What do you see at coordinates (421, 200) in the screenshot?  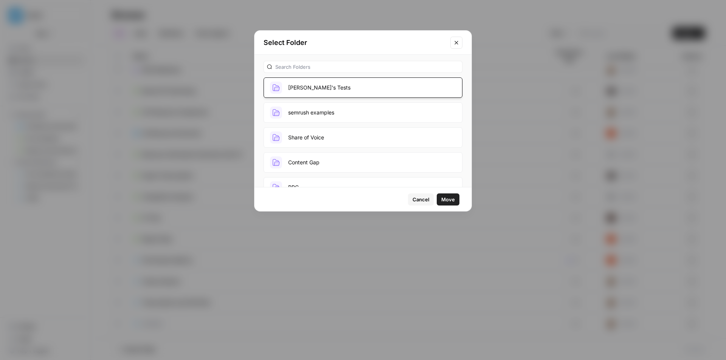 I see `span: Cancel` at bounding box center [421, 200].